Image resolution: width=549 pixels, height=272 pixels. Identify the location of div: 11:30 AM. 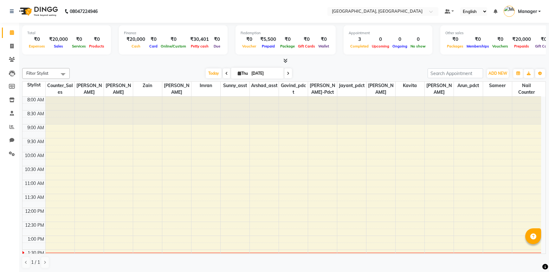
(34, 198).